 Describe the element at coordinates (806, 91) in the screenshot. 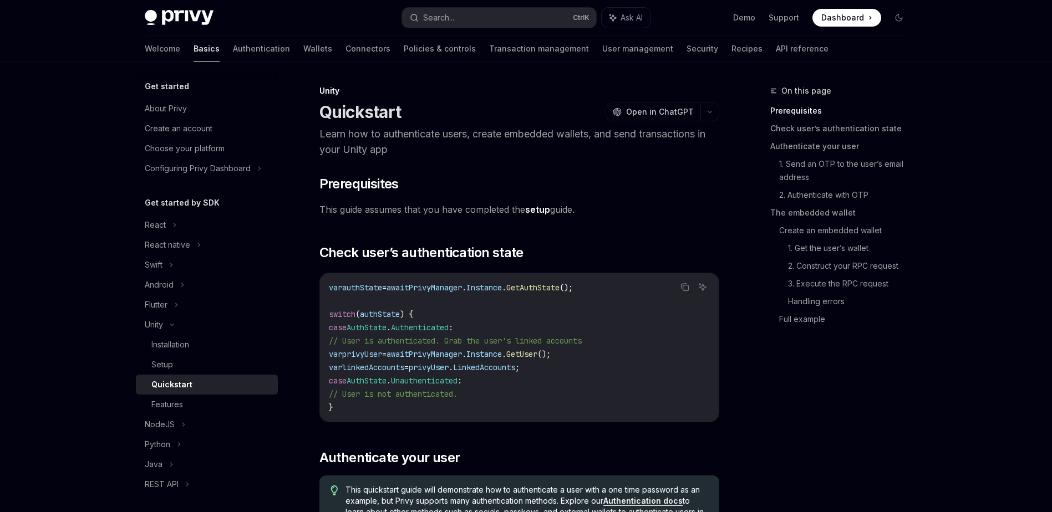

I see `span: On this page` at that location.